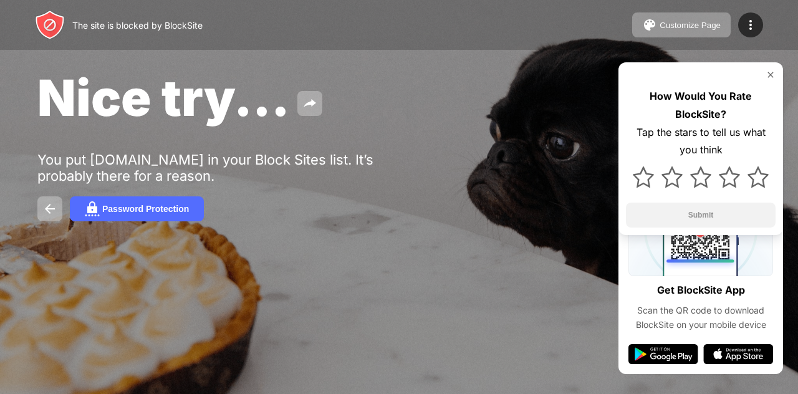  What do you see at coordinates (690, 25) in the screenshot?
I see `div: Customize Page` at bounding box center [690, 25].